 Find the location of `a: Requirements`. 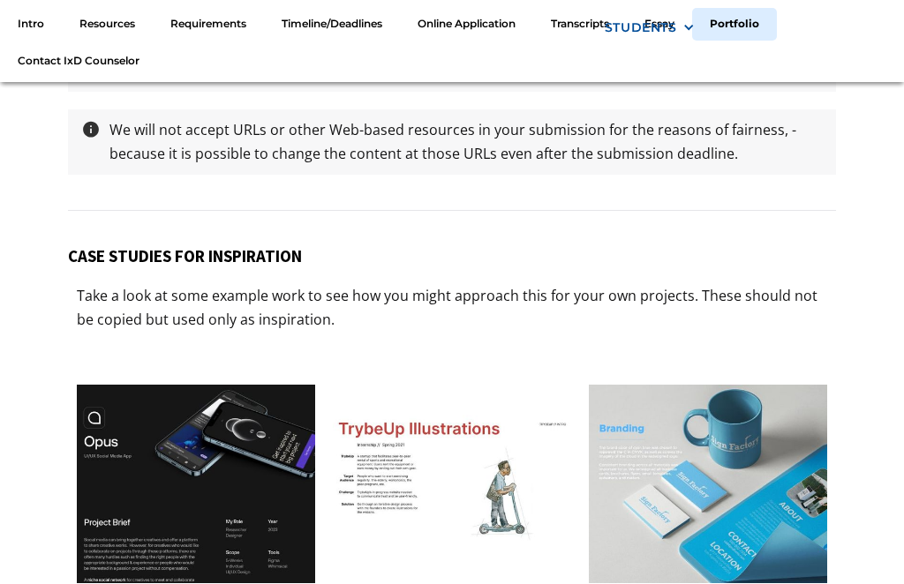

a: Requirements is located at coordinates (208, 24).